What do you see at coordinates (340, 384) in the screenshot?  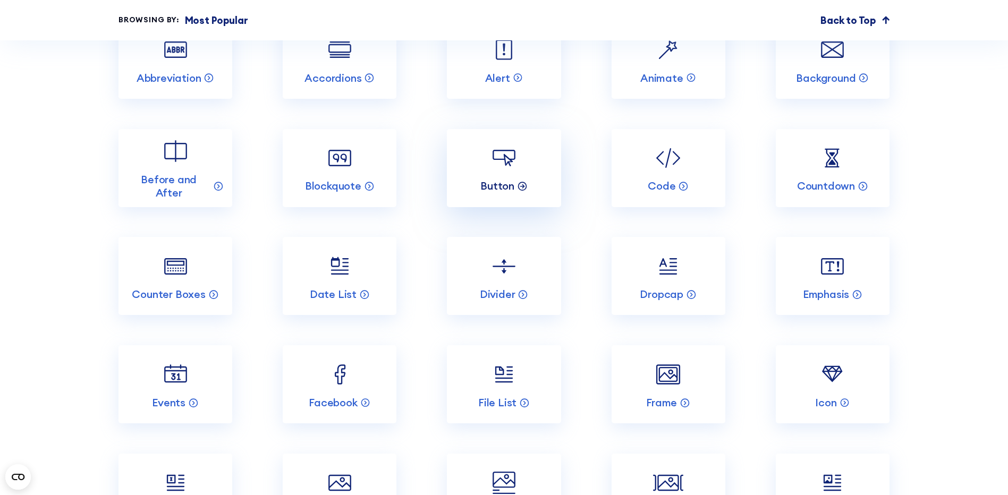 I see `a: Facebook` at bounding box center [340, 384].